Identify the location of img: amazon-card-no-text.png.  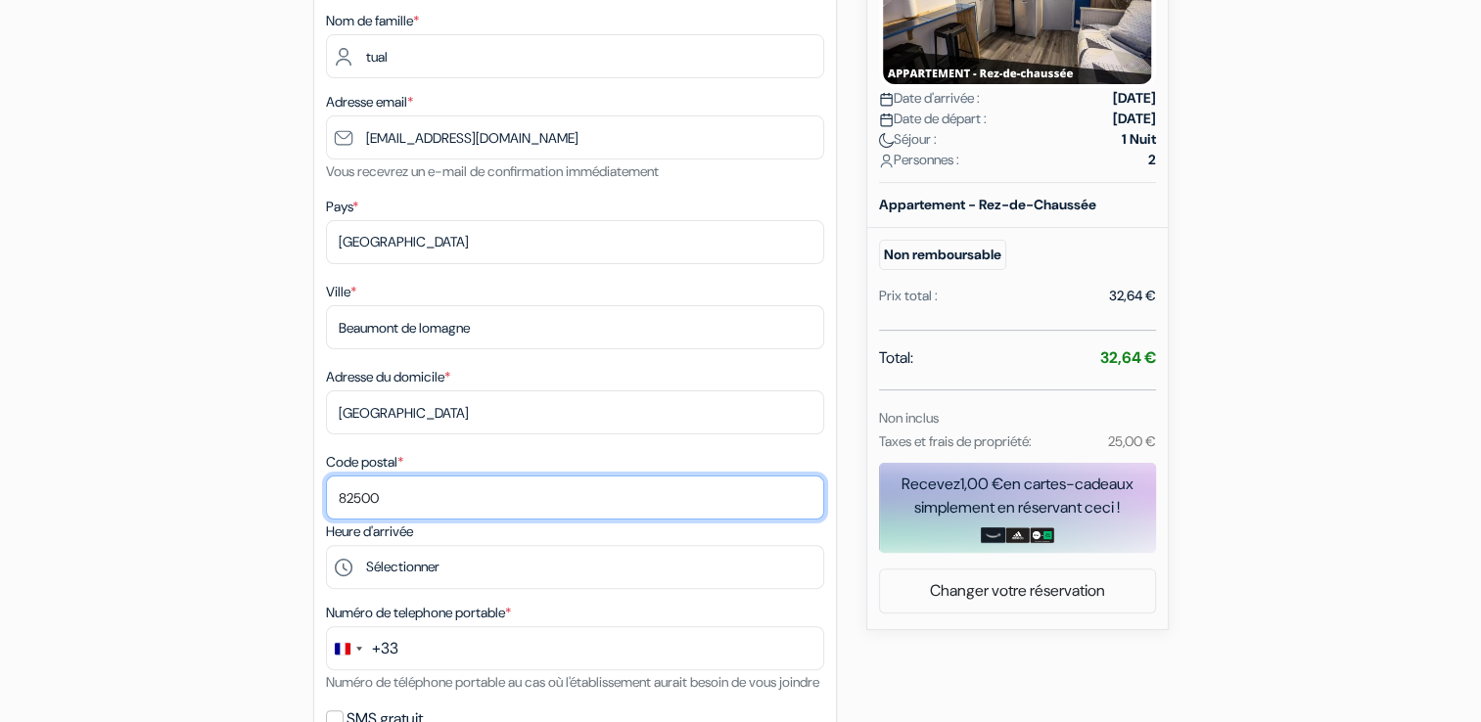
(992, 535).